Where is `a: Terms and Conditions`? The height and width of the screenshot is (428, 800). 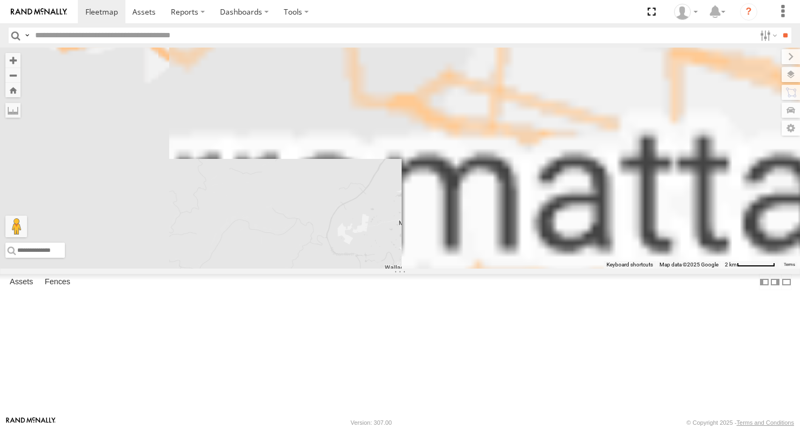 a: Terms and Conditions is located at coordinates (766, 423).